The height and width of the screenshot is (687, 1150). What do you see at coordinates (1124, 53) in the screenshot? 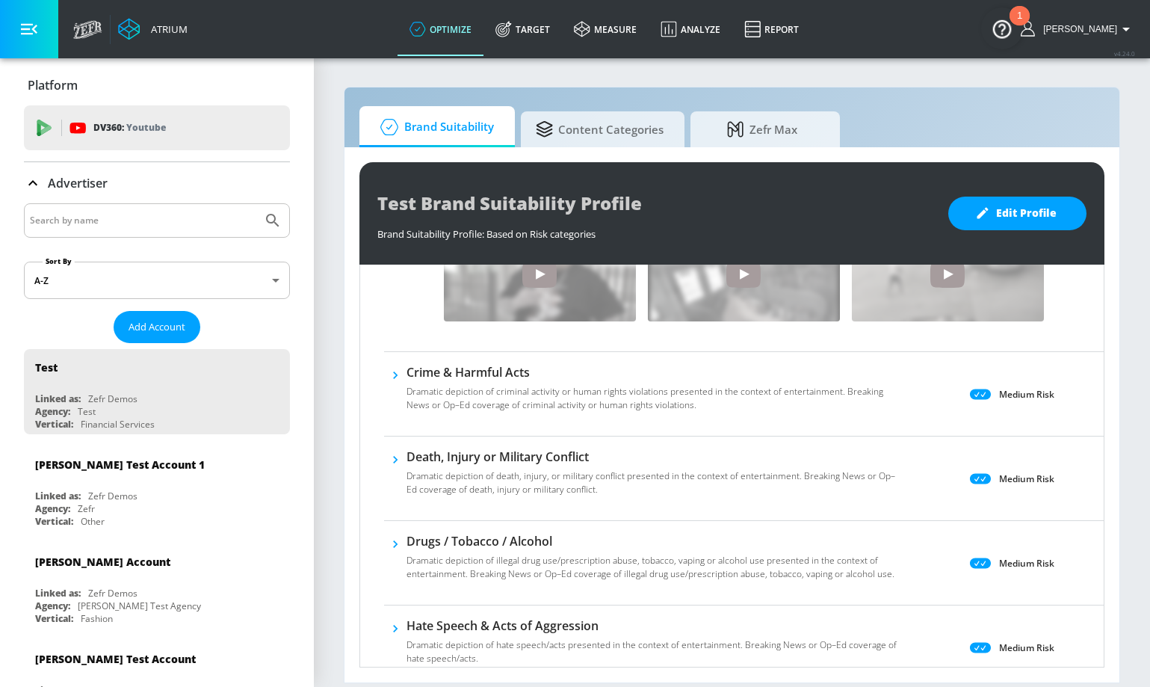
I see `span: v 4.24.0` at bounding box center [1124, 53].